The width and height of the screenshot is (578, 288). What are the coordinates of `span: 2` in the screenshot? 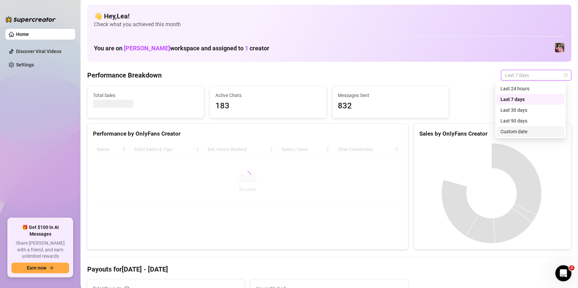 It's located at (572, 268).